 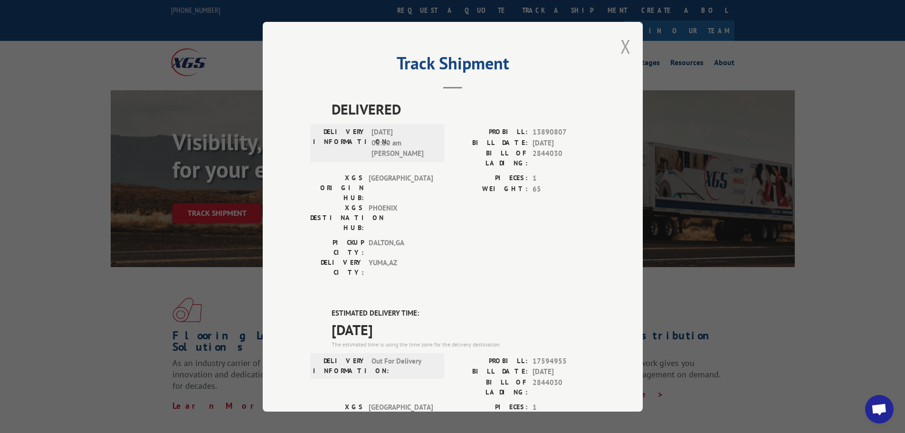 I want to click on label: PICKUP CITY:, so click(x=337, y=247).